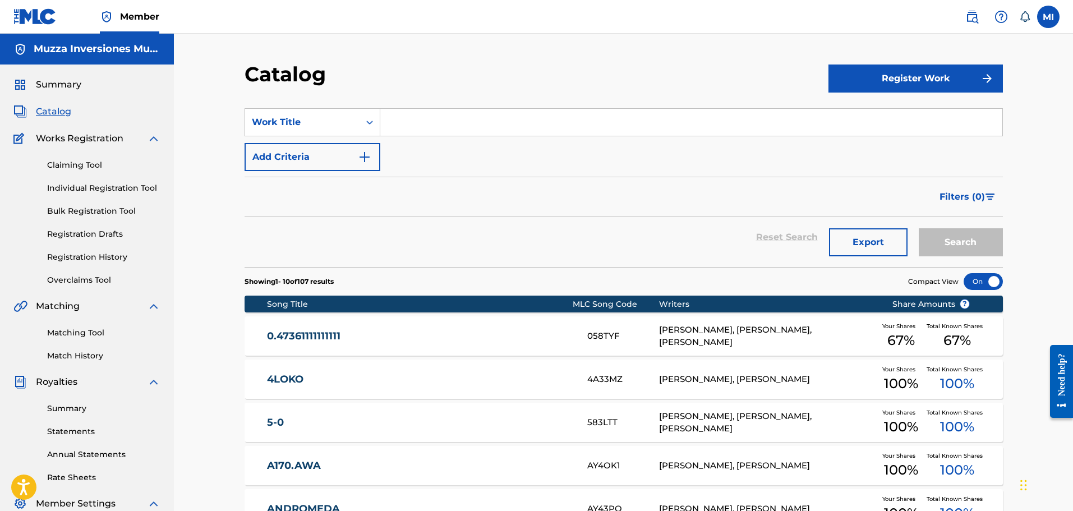 The image size is (1073, 511). I want to click on img: f7272a7cc735f4ea7f67.svg, so click(987, 79).